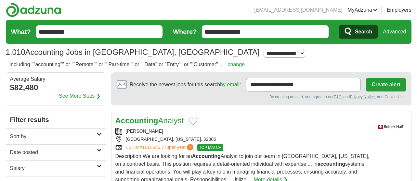 The height and width of the screenshot is (181, 417). What do you see at coordinates (364, 32) in the screenshot?
I see `span: Search` at bounding box center [364, 32].